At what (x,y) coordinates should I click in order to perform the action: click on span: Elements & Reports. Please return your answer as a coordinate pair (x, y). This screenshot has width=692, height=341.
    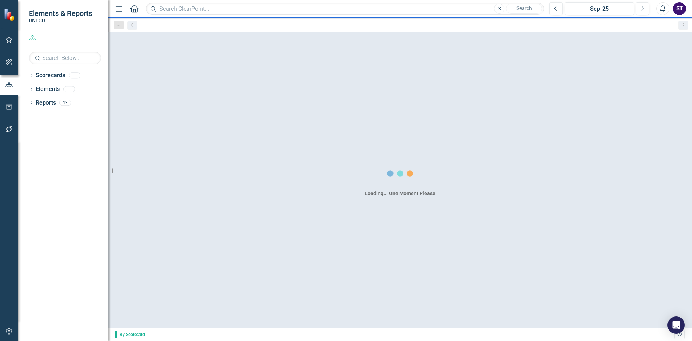
    Looking at the image, I should click on (61, 13).